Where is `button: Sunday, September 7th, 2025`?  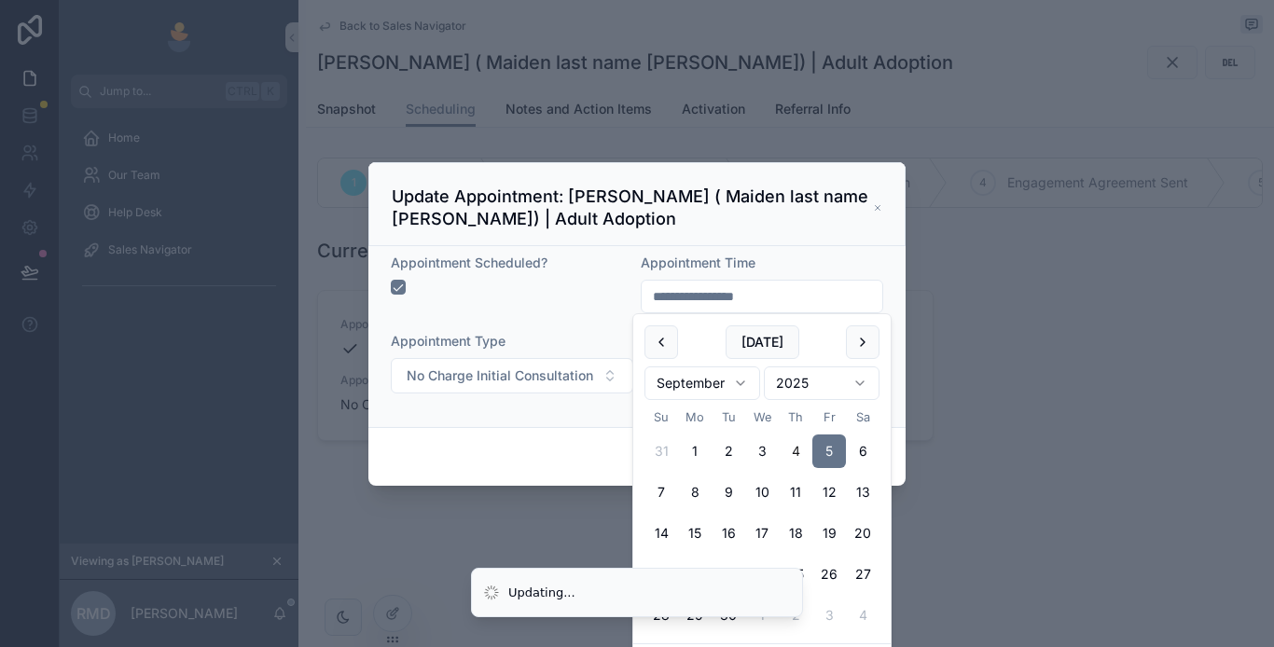
button: Sunday, September 7th, 2025 is located at coordinates (661, 492).